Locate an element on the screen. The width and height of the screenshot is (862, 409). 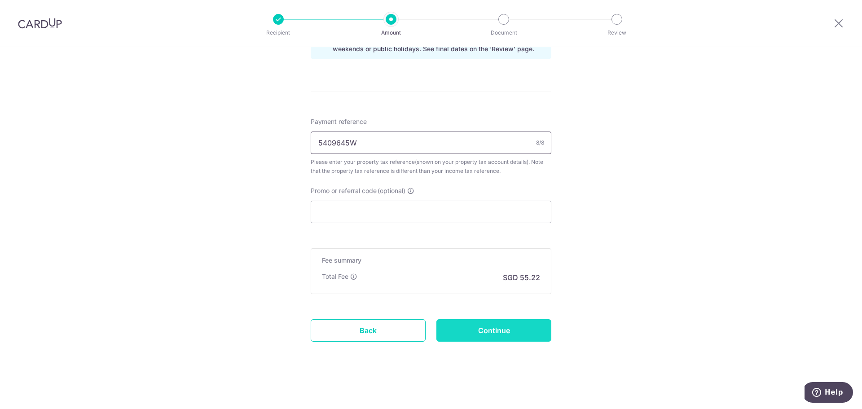
h5: Fee summary is located at coordinates (431, 260).